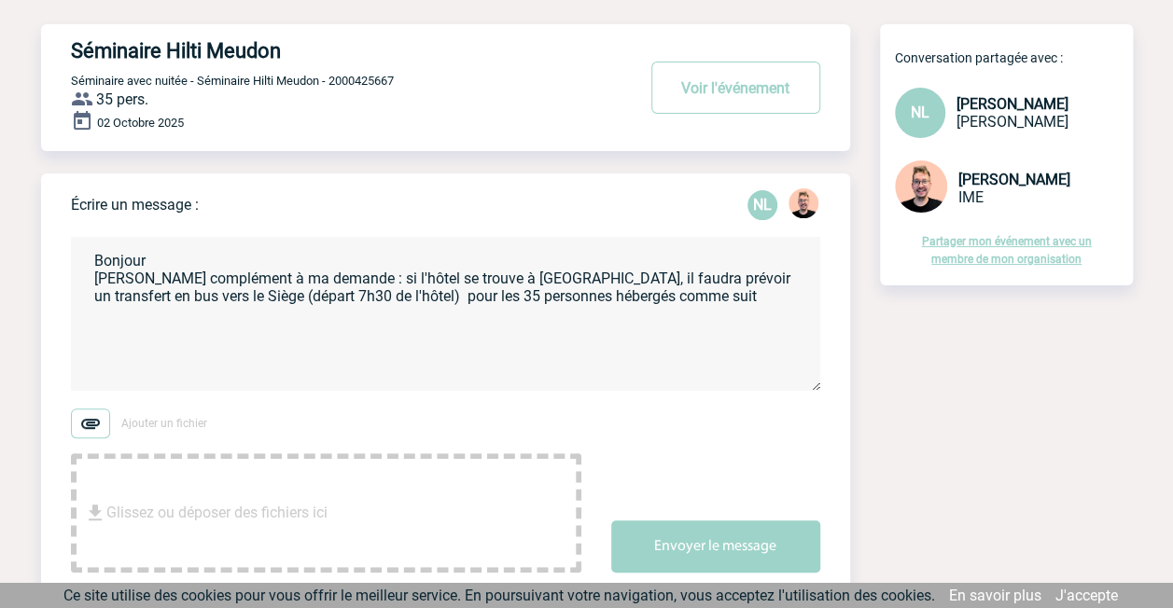  What do you see at coordinates (1086, 595) in the screenshot?
I see `a: J'accepte` at bounding box center [1086, 595].